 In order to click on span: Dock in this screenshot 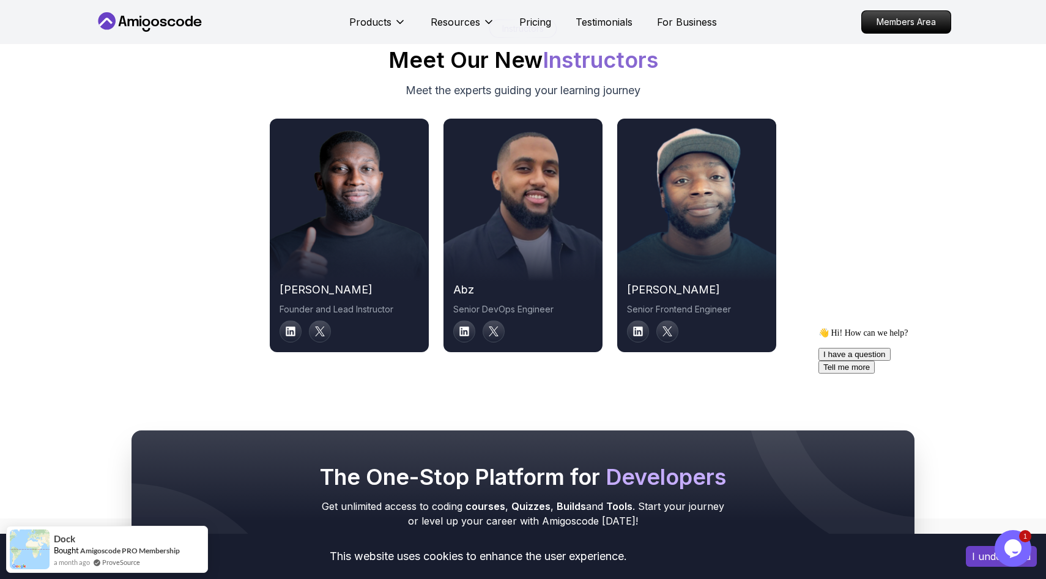, I will do `click(64, 539)`.